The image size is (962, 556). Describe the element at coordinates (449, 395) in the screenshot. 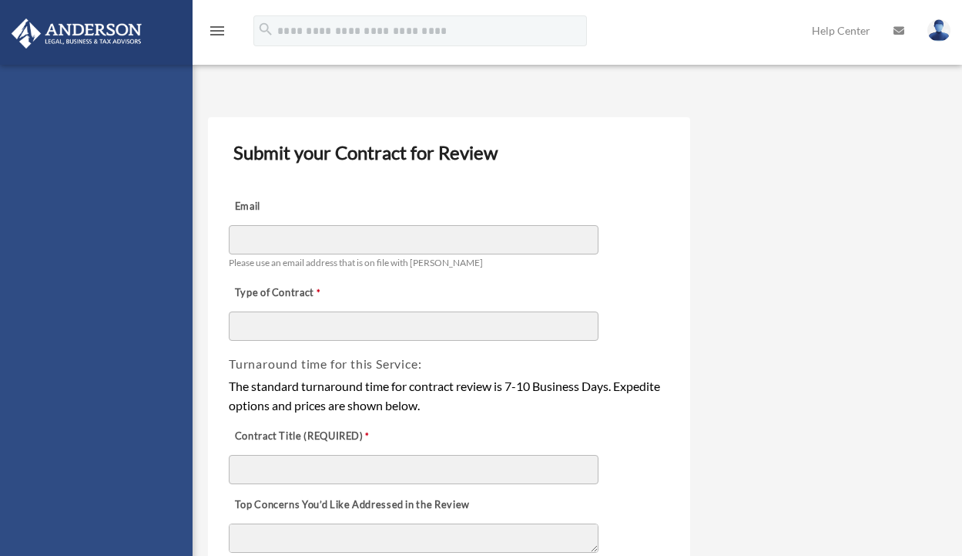

I see `div: The standard turnaround time for contract review is 7-10 Business Days. Expedite options and pric...` at that location.